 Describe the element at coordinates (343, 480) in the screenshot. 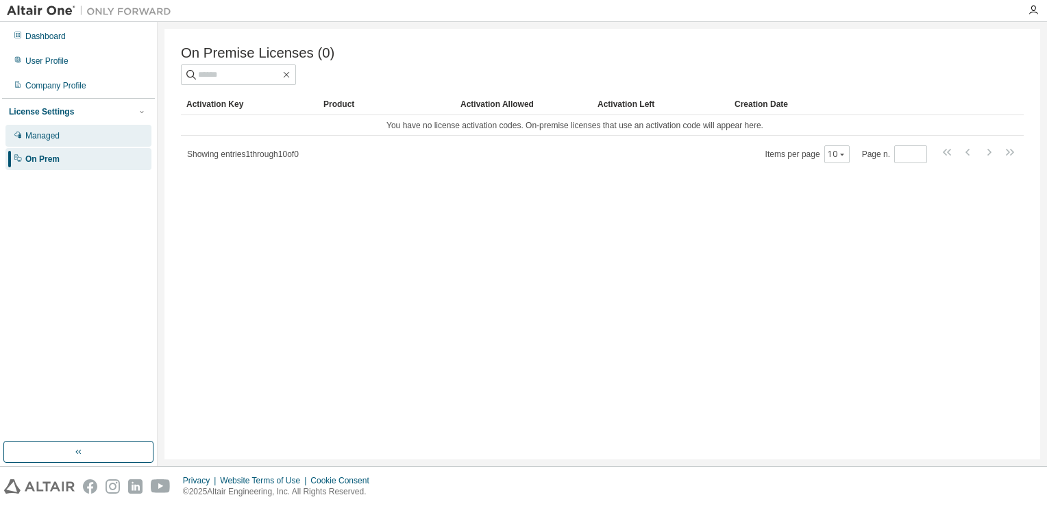

I see `div: Cookie Consent` at that location.